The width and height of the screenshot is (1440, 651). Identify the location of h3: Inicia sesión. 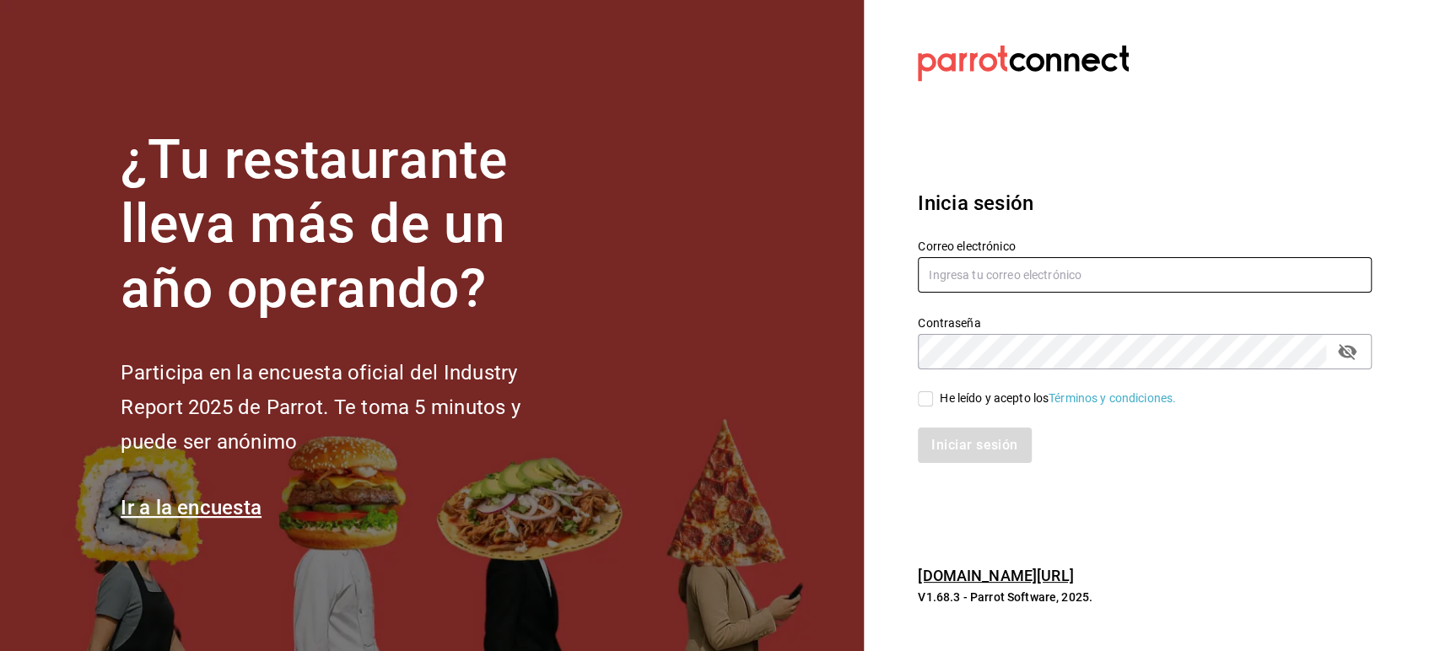
(1145, 203).